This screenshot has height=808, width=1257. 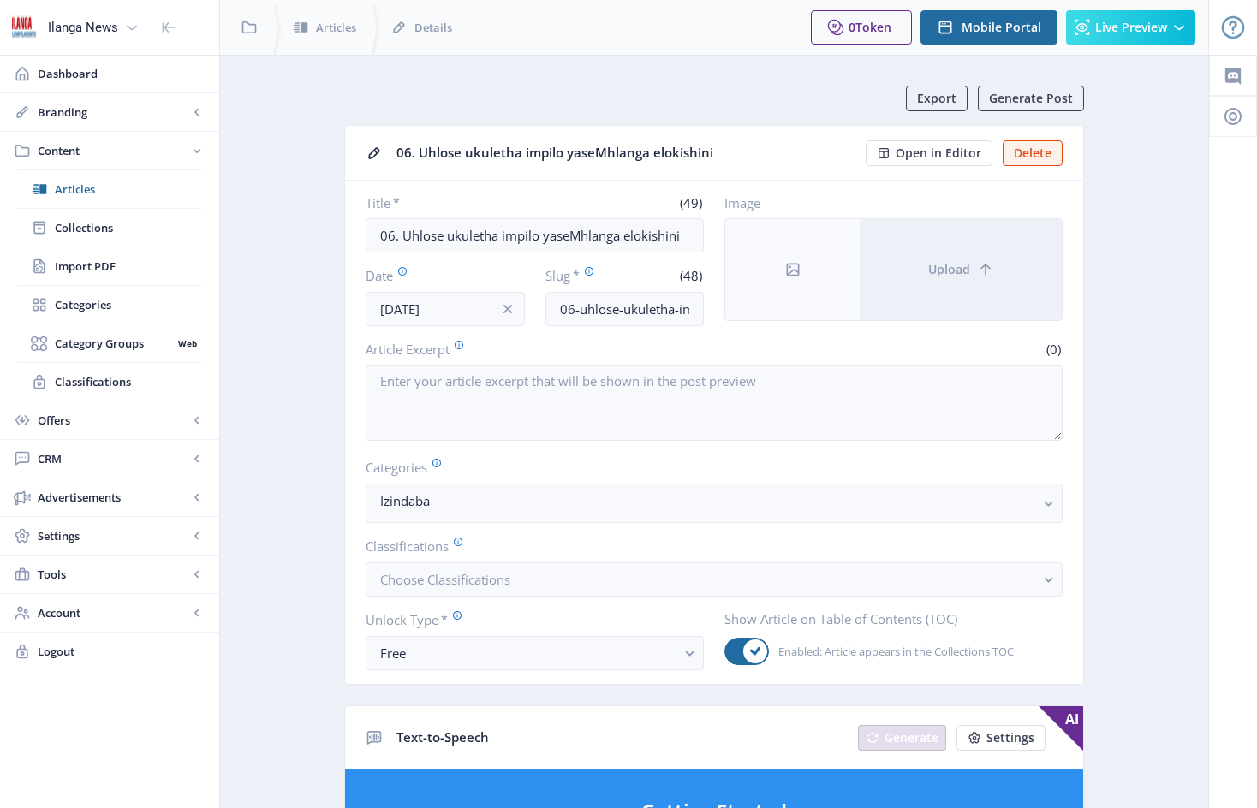 I want to click on span: Logout, so click(x=122, y=652).